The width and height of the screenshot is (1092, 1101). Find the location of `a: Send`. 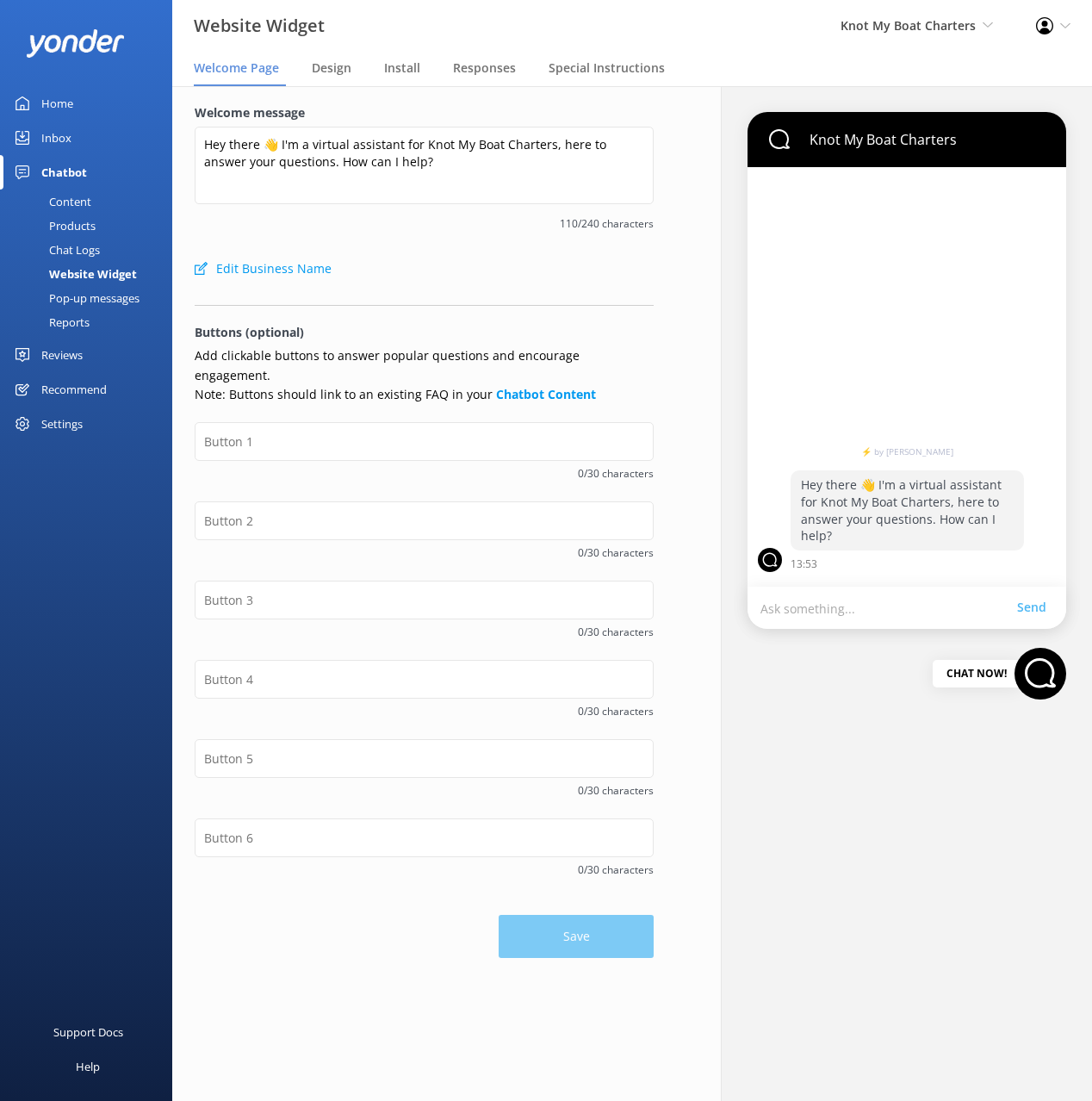

a: Send is located at coordinates (1036, 608).